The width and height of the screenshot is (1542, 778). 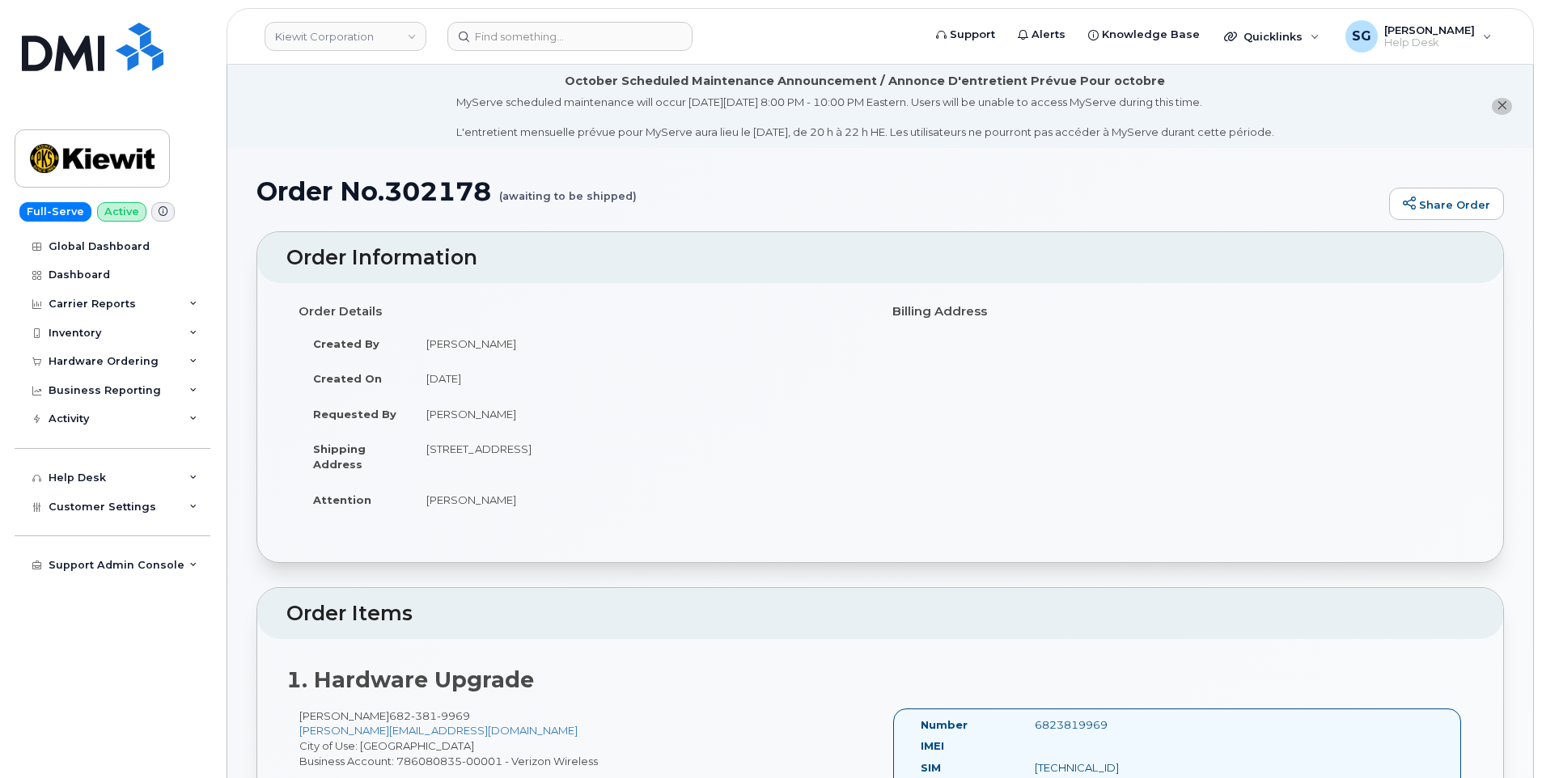 I want to click on h2: Order Items, so click(x=880, y=614).